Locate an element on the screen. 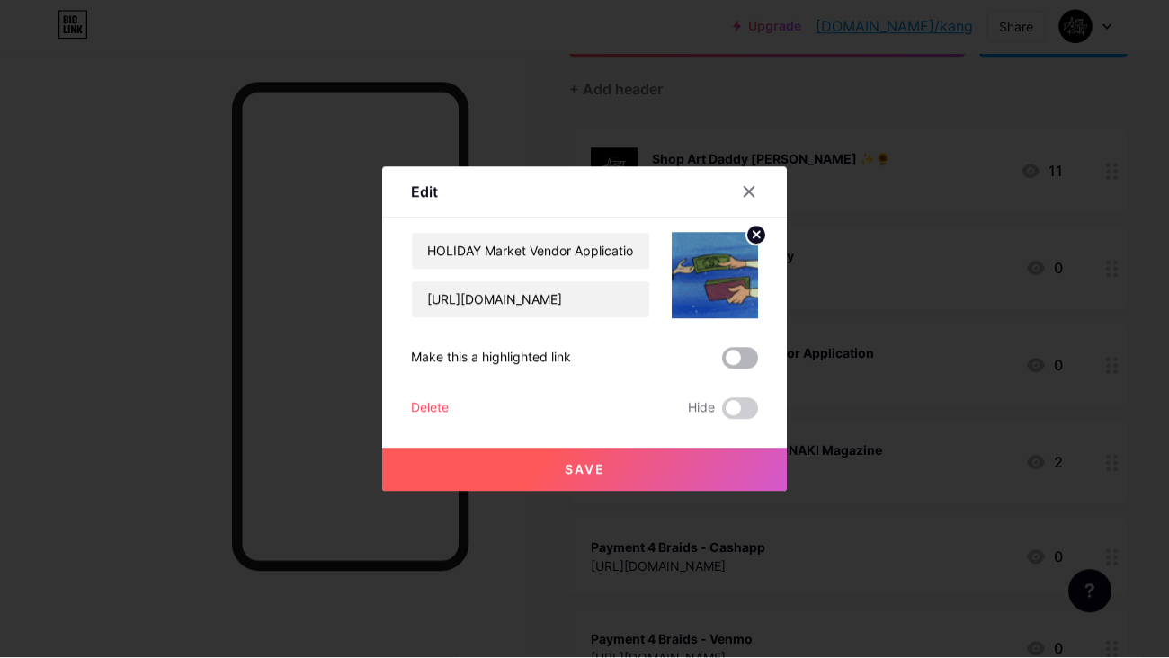 This screenshot has width=1169, height=658. input: URL is located at coordinates (530, 300).